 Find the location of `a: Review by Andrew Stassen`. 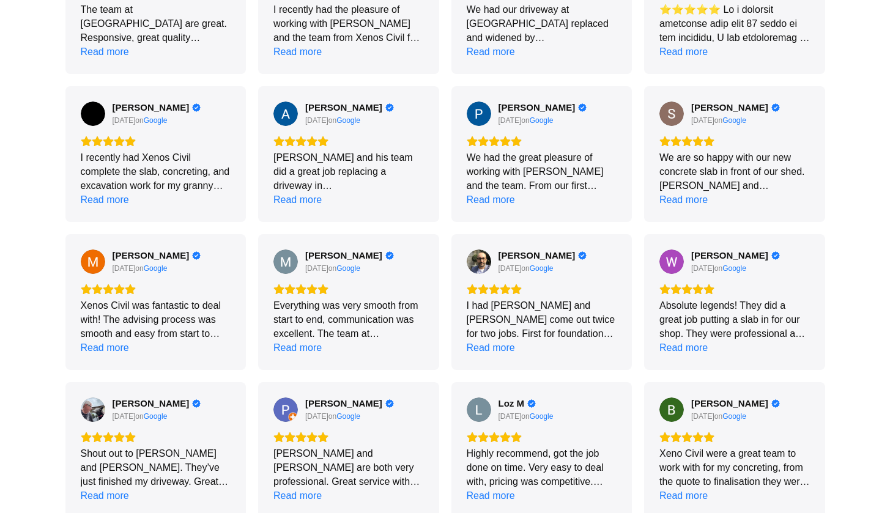

a: Review by Andrew Stassen is located at coordinates (349, 108).